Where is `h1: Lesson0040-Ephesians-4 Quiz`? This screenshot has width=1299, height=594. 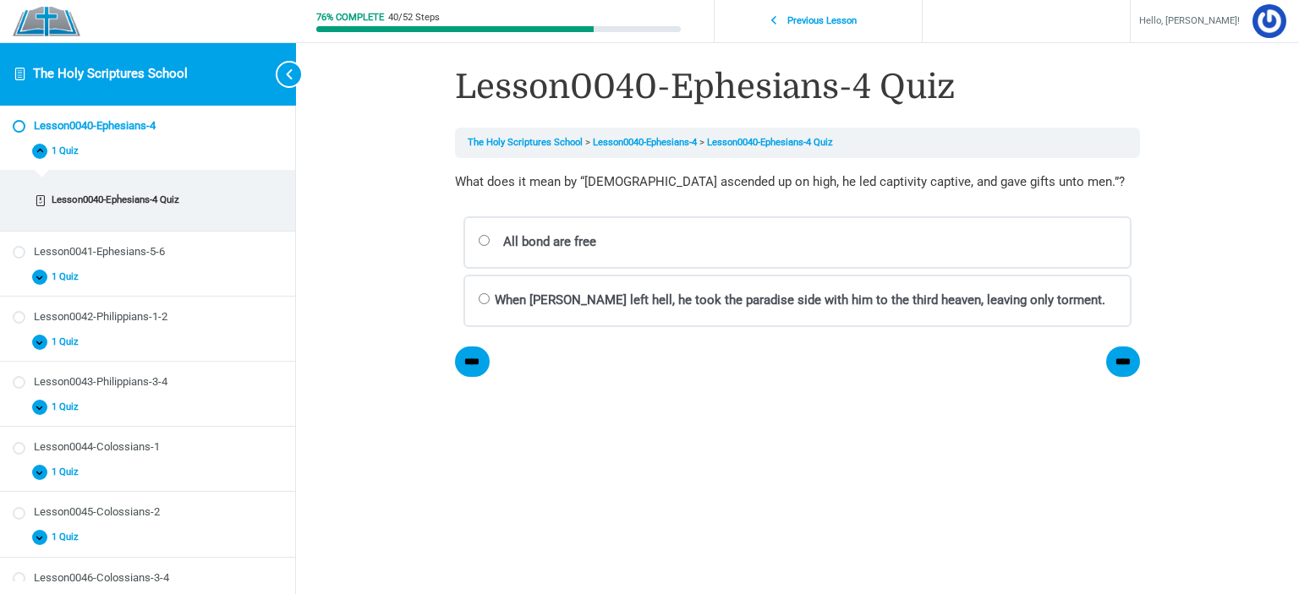 h1: Lesson0040-Ephesians-4 Quiz is located at coordinates (797, 87).